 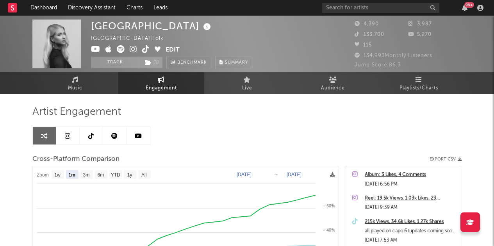 What do you see at coordinates (75, 88) in the screenshot?
I see `span: Music` at bounding box center [75, 88].